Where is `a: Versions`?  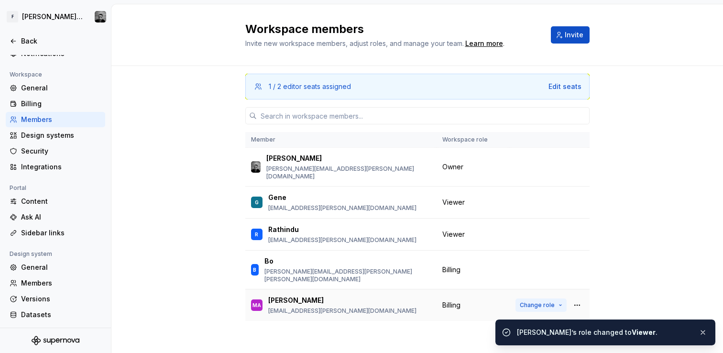
a: Versions is located at coordinates (55, 299).